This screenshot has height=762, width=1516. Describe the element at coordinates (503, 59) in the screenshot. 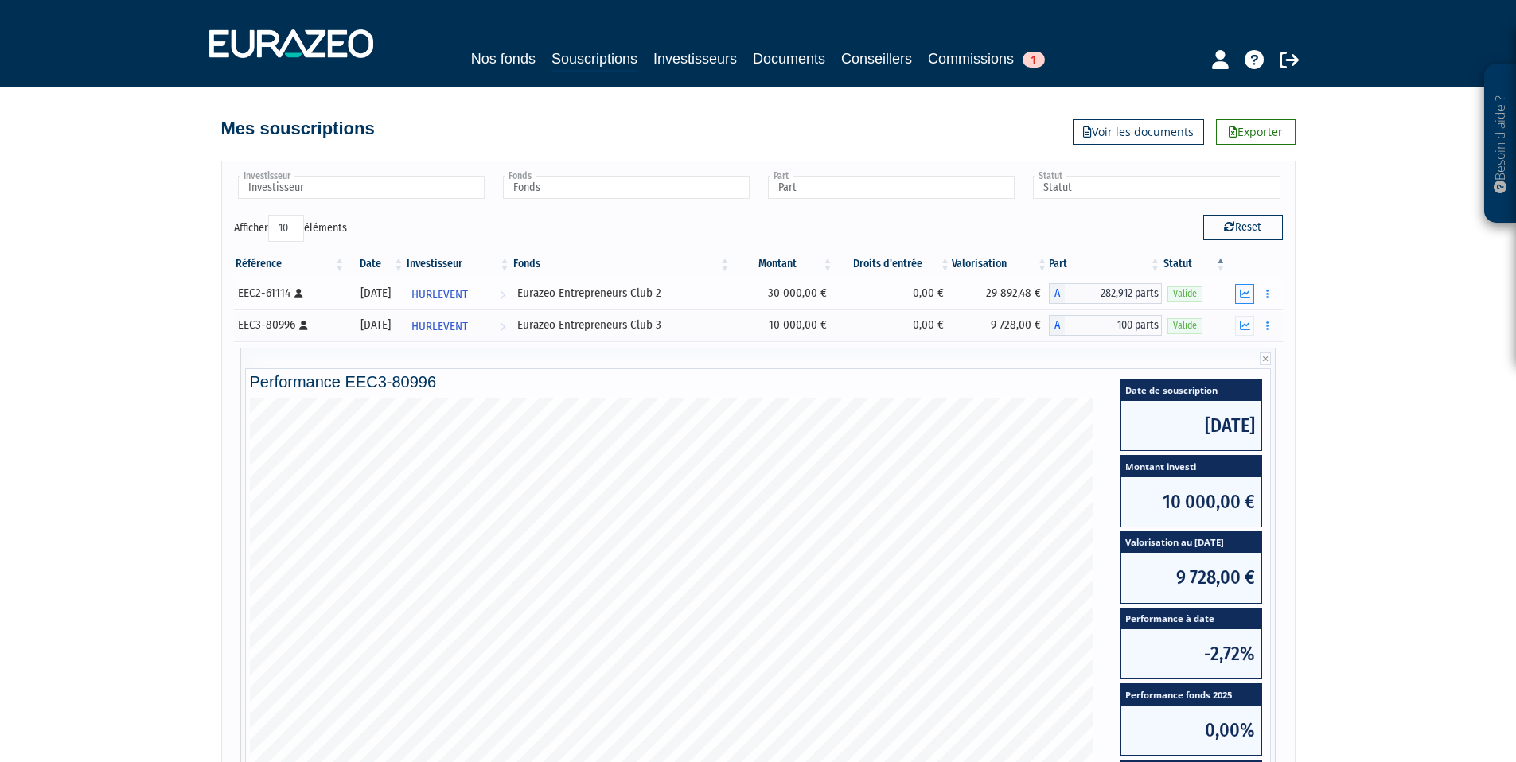

I see `a: Nos fonds` at that location.